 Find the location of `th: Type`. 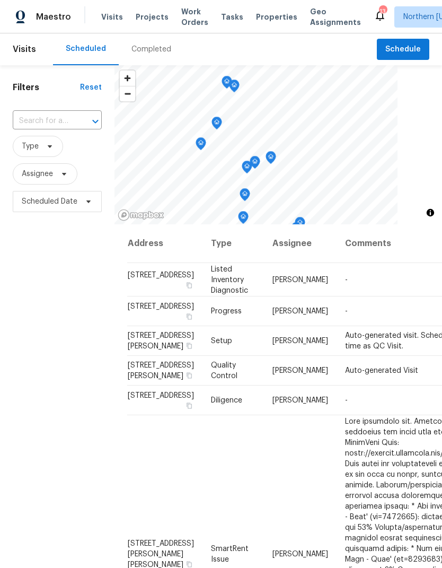

th: Type is located at coordinates (233, 244).